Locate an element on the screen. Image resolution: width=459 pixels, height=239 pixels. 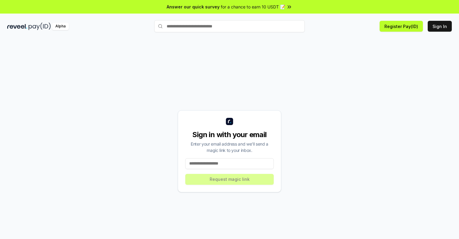
img: reveel_dark is located at coordinates (17, 26).